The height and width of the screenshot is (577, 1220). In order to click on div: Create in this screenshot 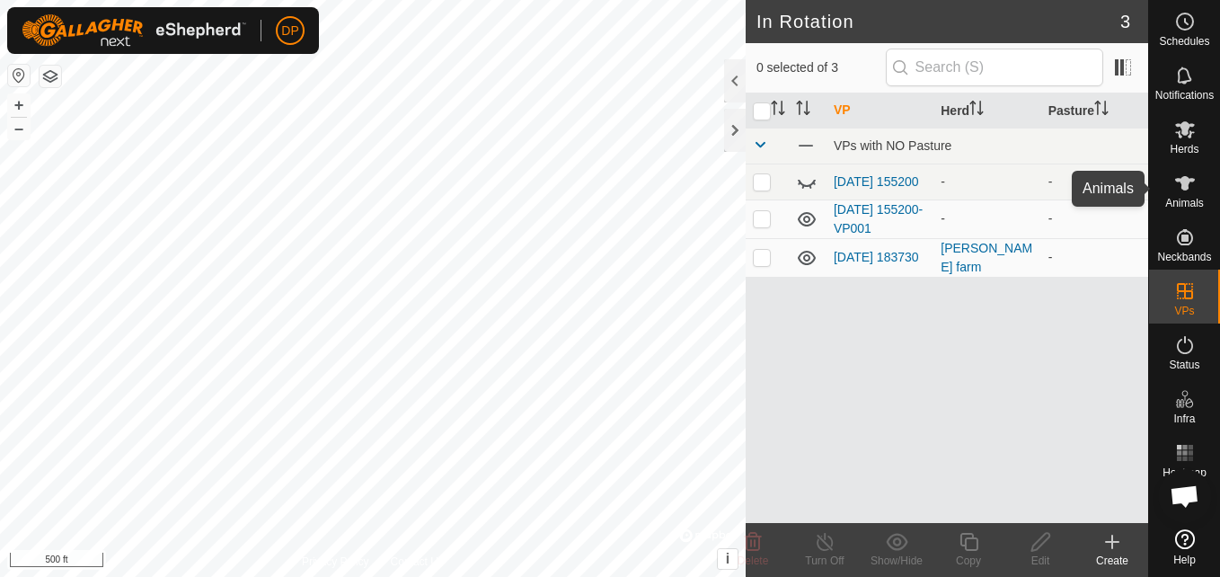, I will do `click(1112, 560)`.